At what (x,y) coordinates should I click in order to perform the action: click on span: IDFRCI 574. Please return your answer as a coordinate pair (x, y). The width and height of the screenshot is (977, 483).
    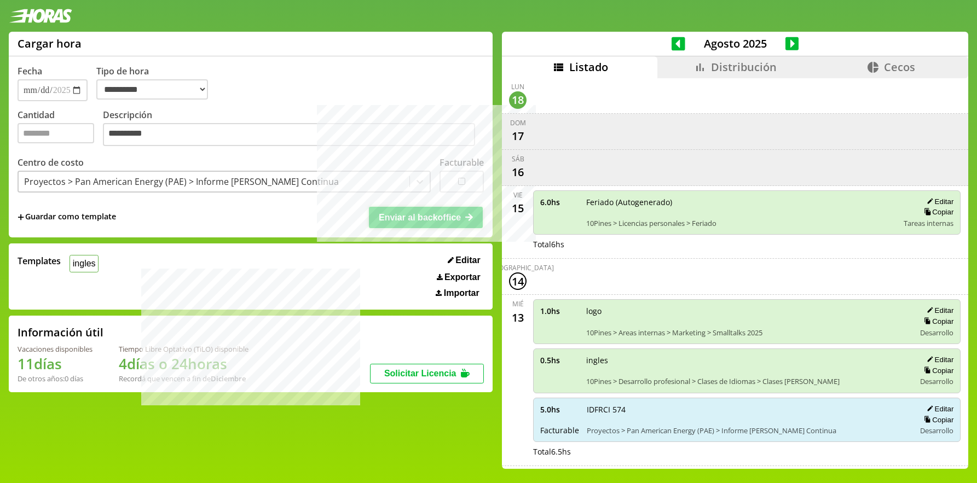
    Looking at the image, I should click on (747, 409).